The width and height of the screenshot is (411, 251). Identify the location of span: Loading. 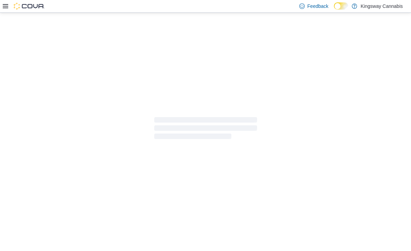
(206, 130).